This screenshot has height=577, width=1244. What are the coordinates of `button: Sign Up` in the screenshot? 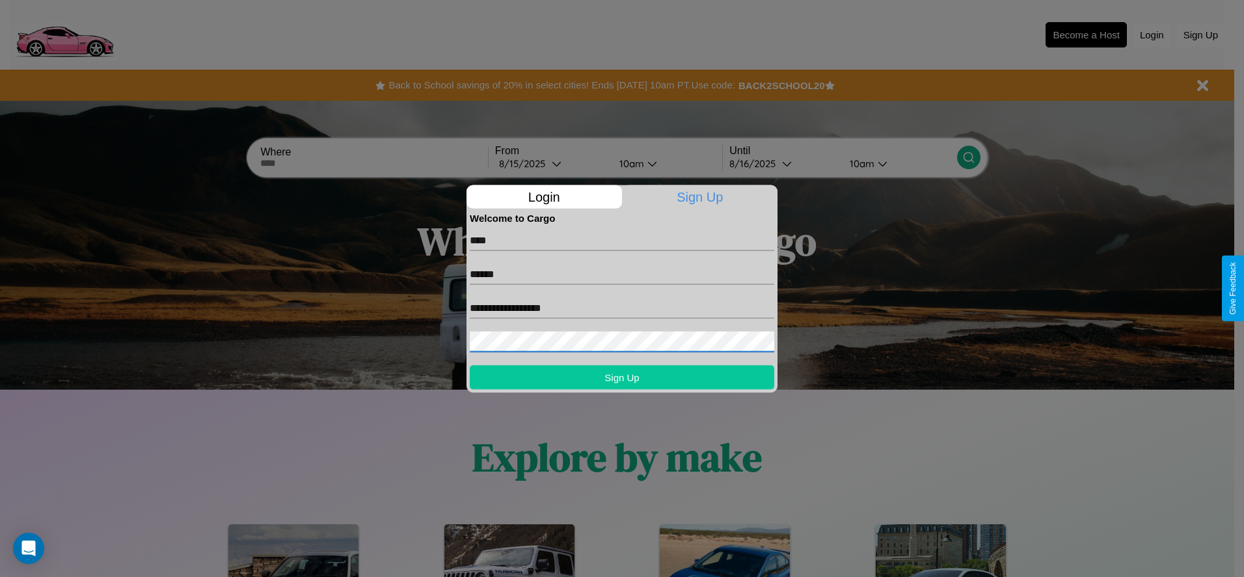 It's located at (622, 377).